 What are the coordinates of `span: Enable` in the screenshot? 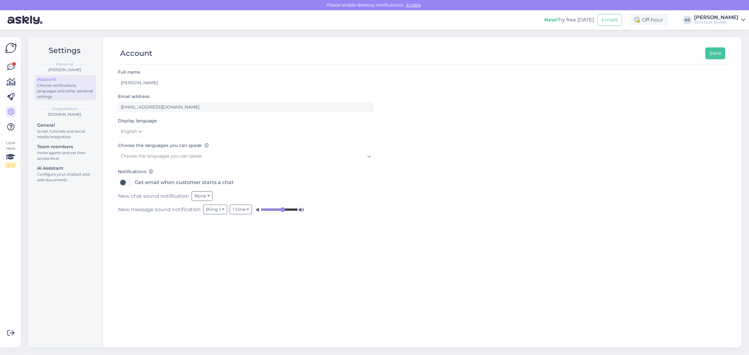 It's located at (413, 5).